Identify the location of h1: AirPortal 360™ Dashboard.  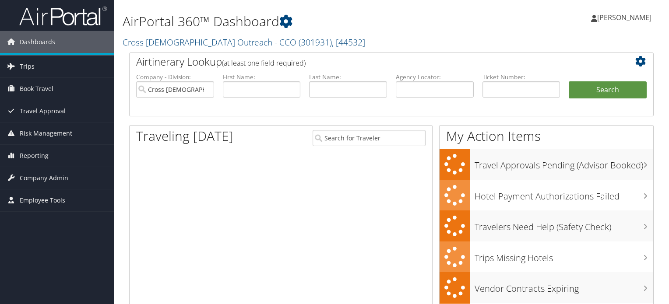
(302, 21).